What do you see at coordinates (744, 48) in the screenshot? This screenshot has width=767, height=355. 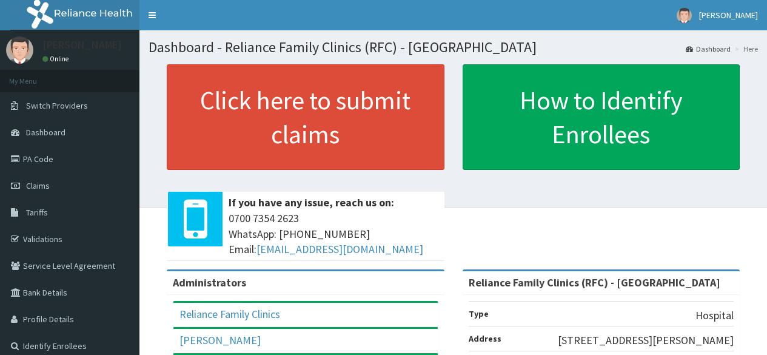 I see `li: Here` at bounding box center [744, 48].